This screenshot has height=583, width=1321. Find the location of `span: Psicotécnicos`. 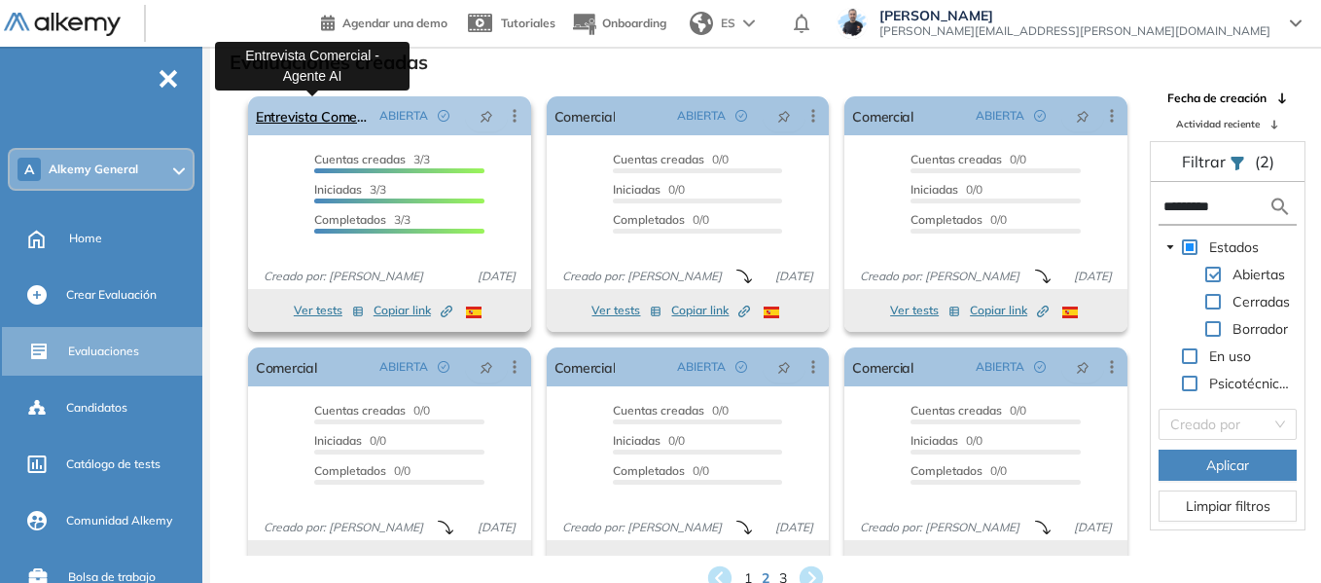

span: Psicotécnicos is located at coordinates (1251, 383).